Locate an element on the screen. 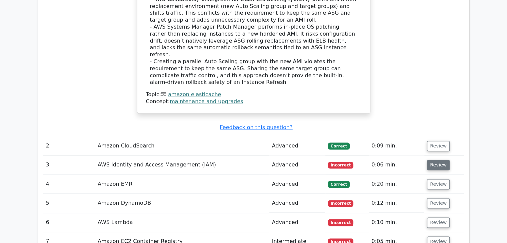  td: Amazon CloudSearch is located at coordinates (182, 146).